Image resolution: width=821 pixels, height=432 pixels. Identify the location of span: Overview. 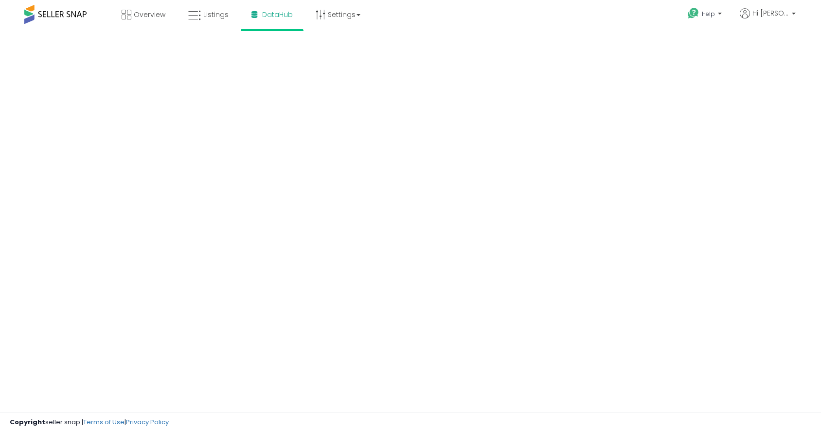
(149, 15).